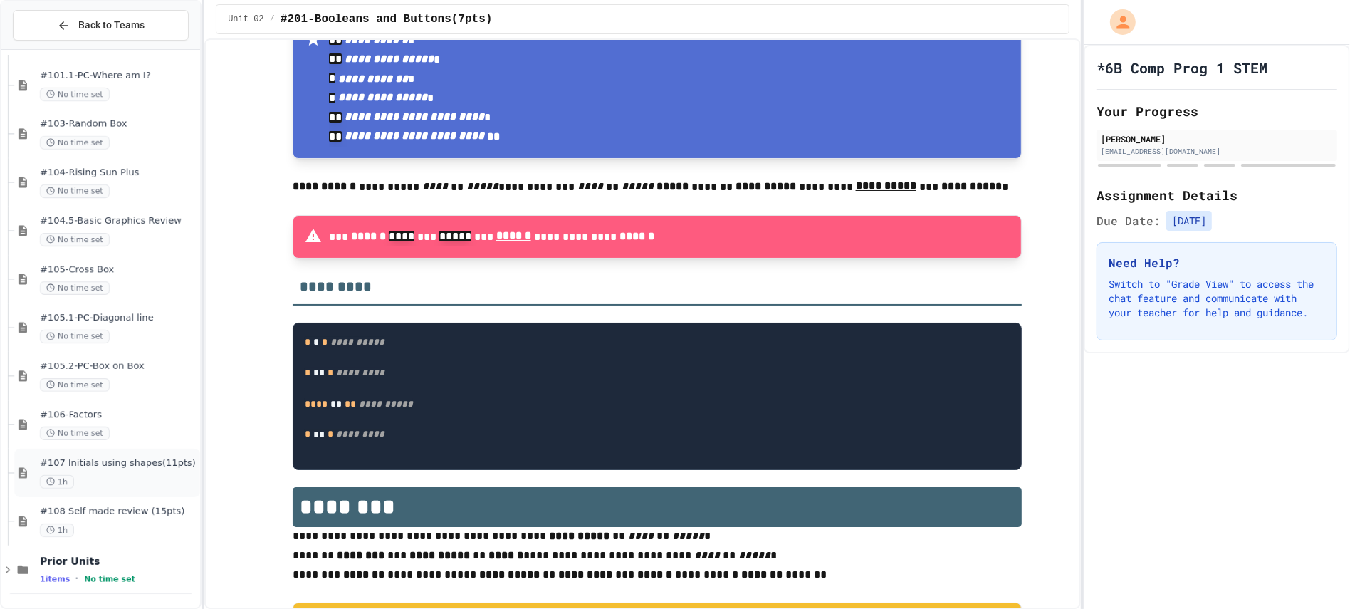 Image resolution: width=1350 pixels, height=609 pixels. Describe the element at coordinates (118, 414) in the screenshot. I see `span: #106-Factors` at that location.